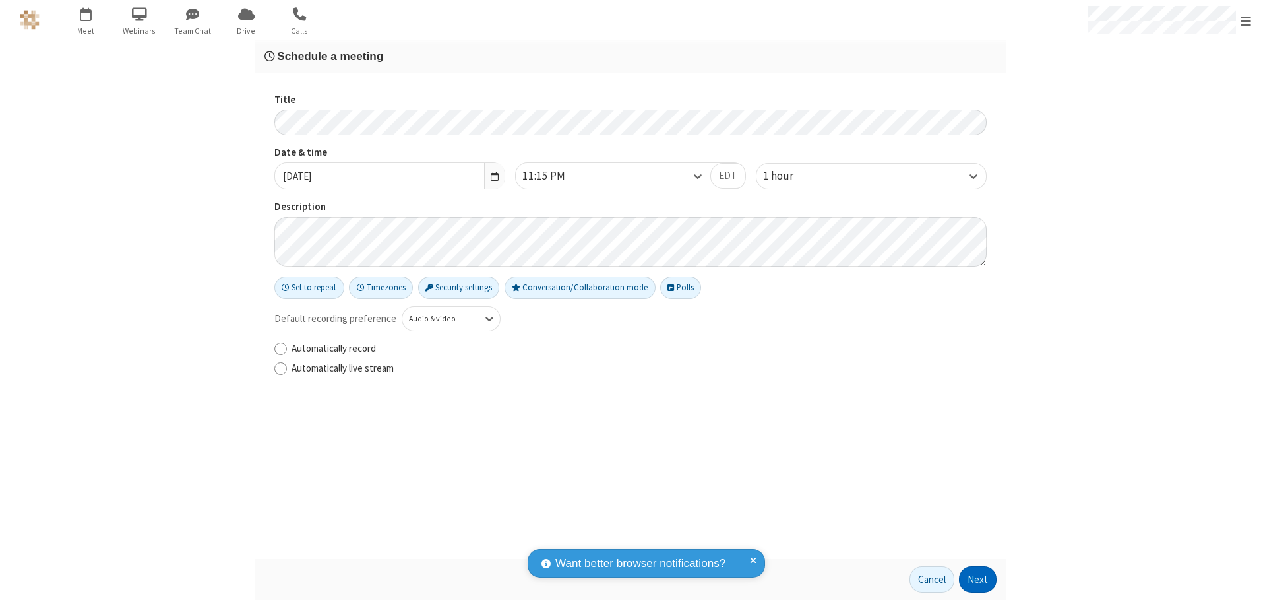 The height and width of the screenshot is (600, 1261). What do you see at coordinates (30, 20) in the screenshot?
I see `img: QA Selenium DO NOT DELETE OR CHANGE` at bounding box center [30, 20].